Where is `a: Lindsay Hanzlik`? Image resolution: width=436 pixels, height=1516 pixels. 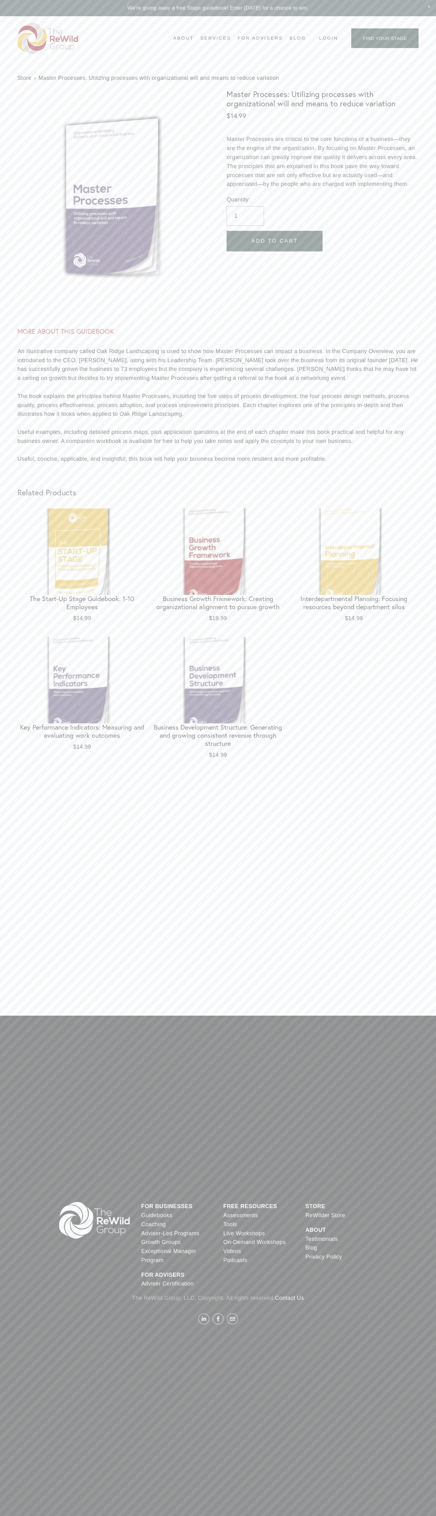 a: Lindsay Hanzlik is located at coordinates (204, 1319).